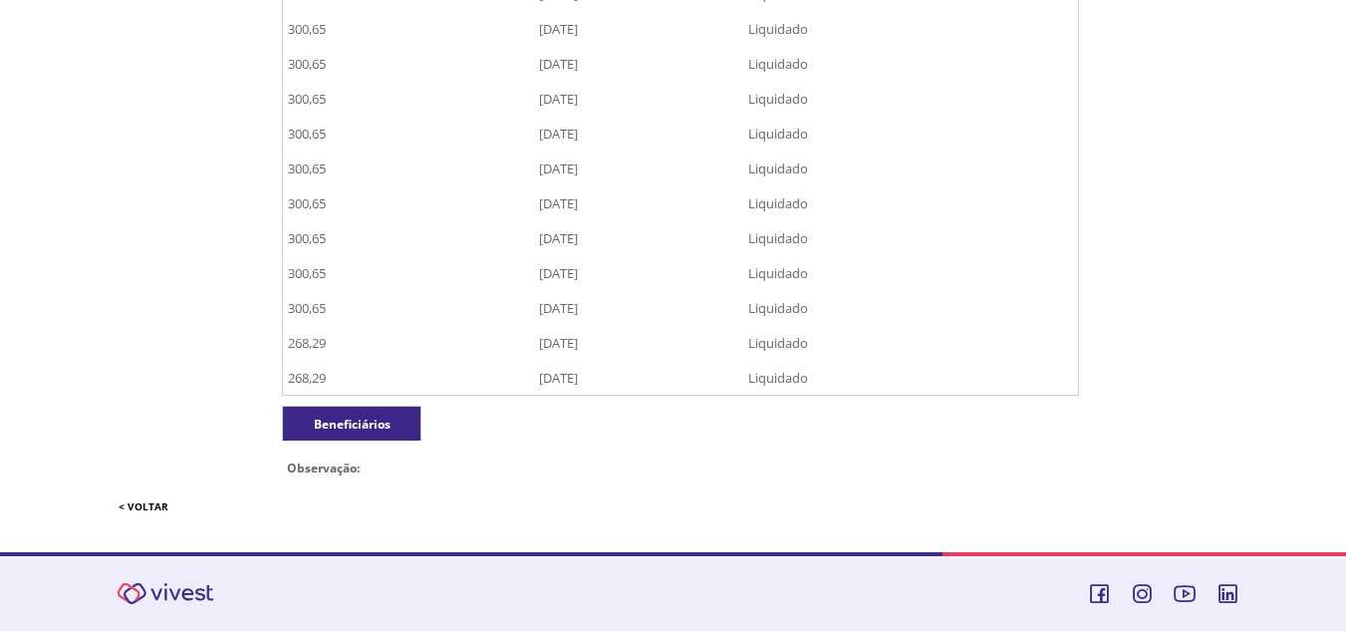  Describe the element at coordinates (352, 423) in the screenshot. I see `div: Beneficiários` at that location.